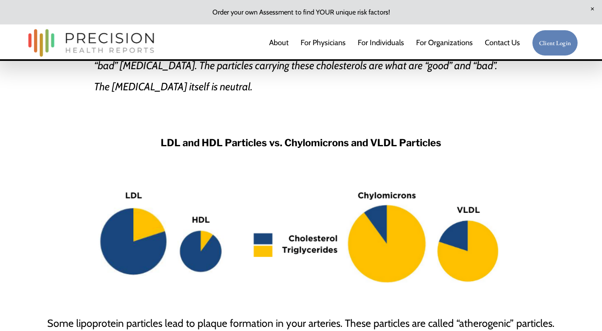 Image resolution: width=602 pixels, height=331 pixels. I want to click on a: For Individuals, so click(381, 43).